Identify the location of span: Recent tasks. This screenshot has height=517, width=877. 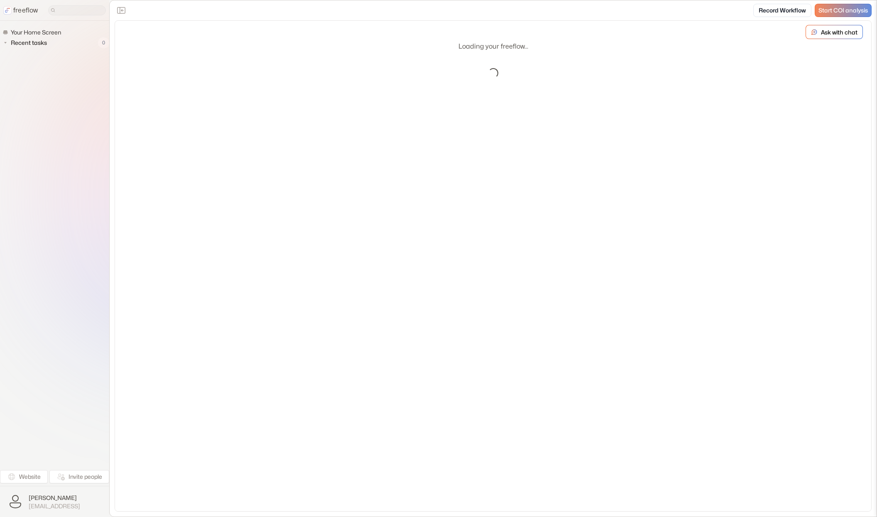
(29, 43).